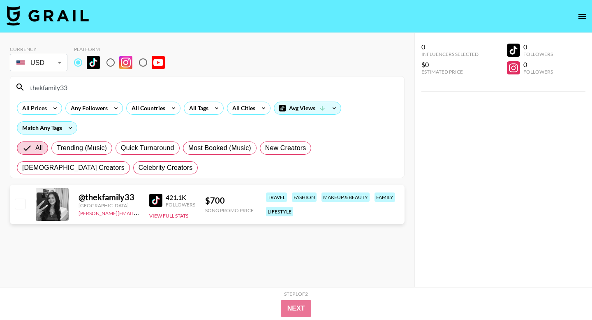  I want to click on span: Quick Turnaround, so click(148, 148).